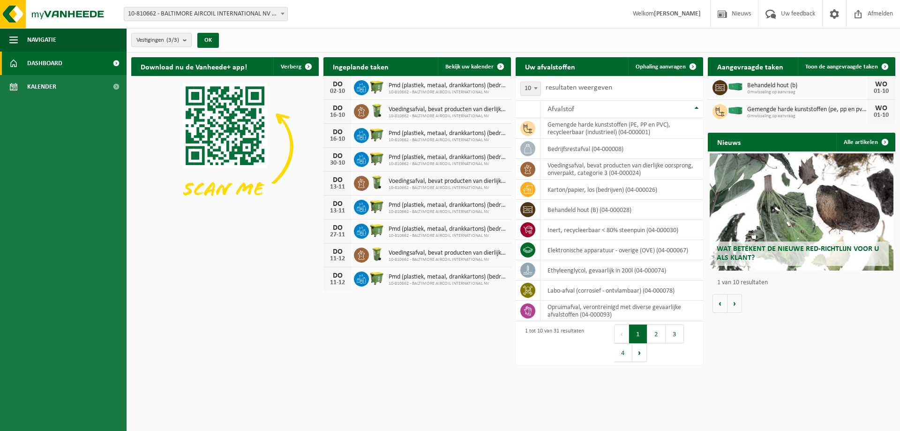 The image size is (900, 431). Describe the element at coordinates (622, 189) in the screenshot. I see `td: karton/papier, los (bedrijven) (04-000026)` at that location.